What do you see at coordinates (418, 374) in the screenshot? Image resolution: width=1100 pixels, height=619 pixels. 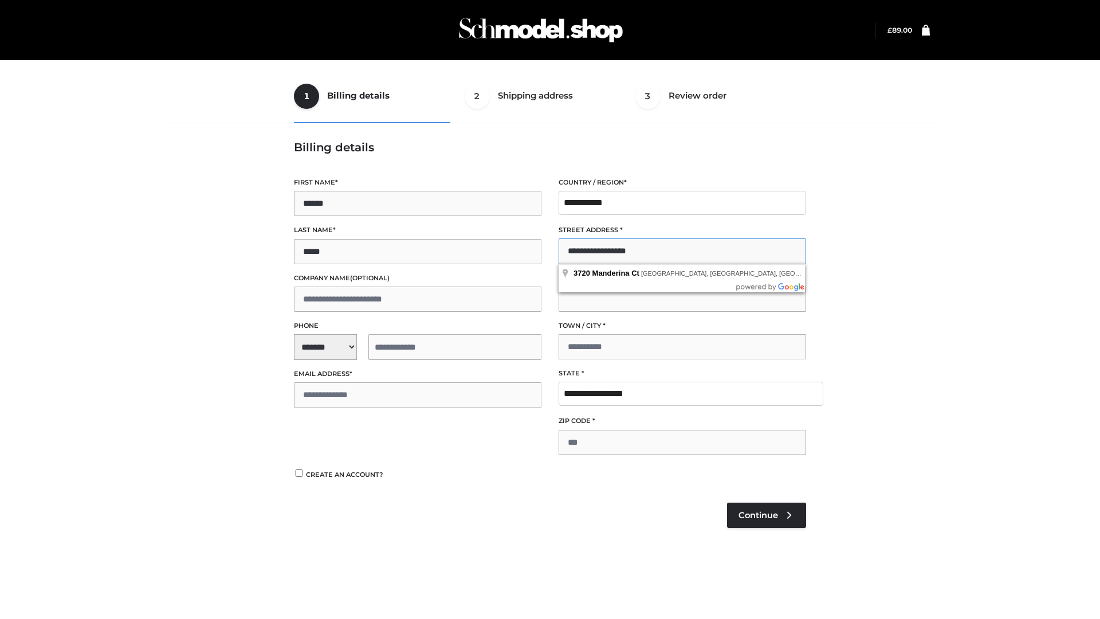 I see `label: Email address` at bounding box center [418, 374].